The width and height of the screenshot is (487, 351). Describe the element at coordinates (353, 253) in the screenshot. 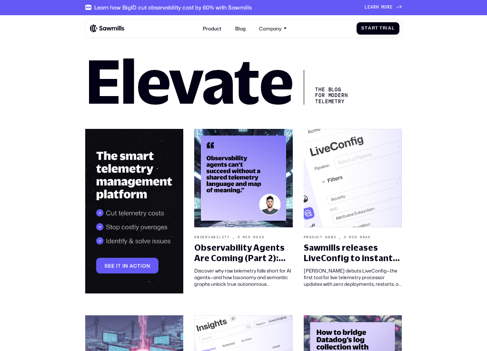

I see `div: Sawmills releases LiveConfig to instantly configure your telemetry pipeline without deployment` at that location.